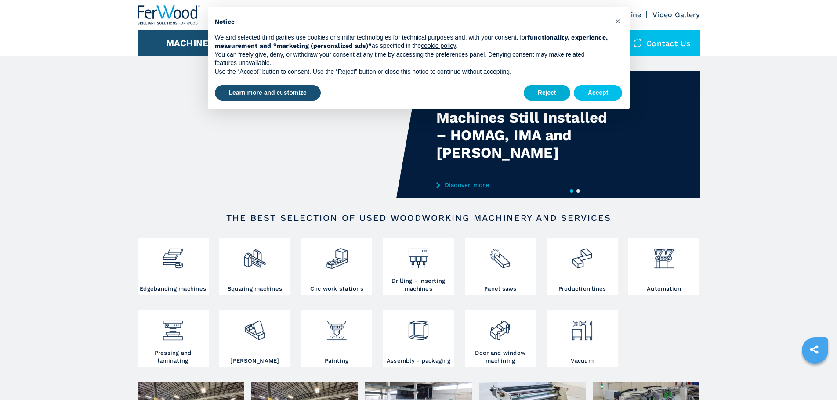  Describe the element at coordinates (582, 327) in the screenshot. I see `img: aspirazione_1.png` at that location.